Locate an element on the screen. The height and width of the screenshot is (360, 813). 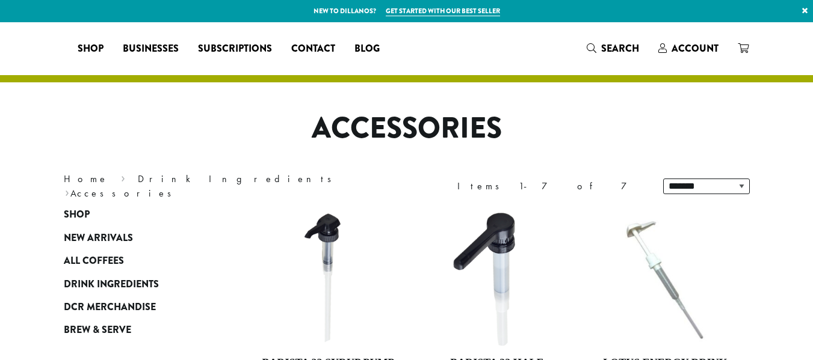
span: Businesses is located at coordinates (150, 49).